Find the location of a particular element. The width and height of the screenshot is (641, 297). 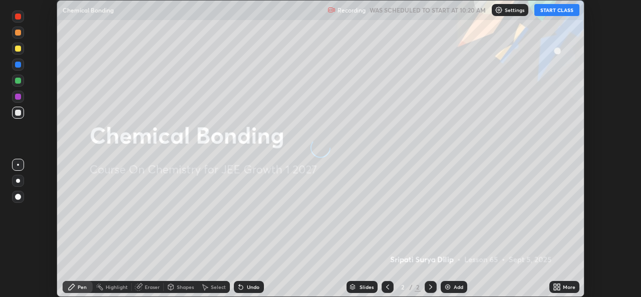

div: Shapes is located at coordinates (185, 287).